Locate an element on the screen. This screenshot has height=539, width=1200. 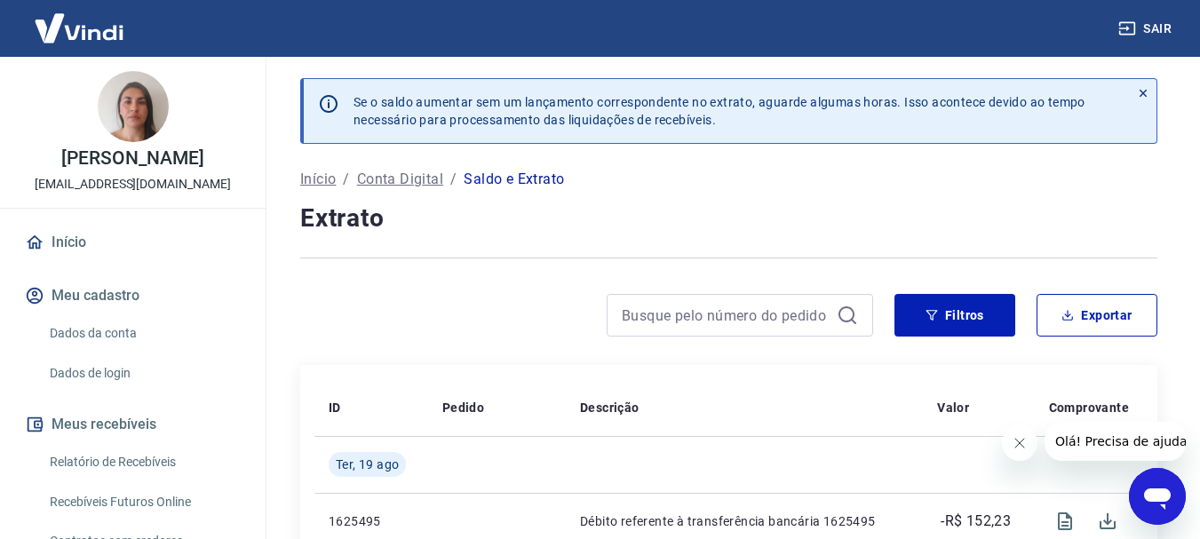
button: Sair is located at coordinates (1146, 28).